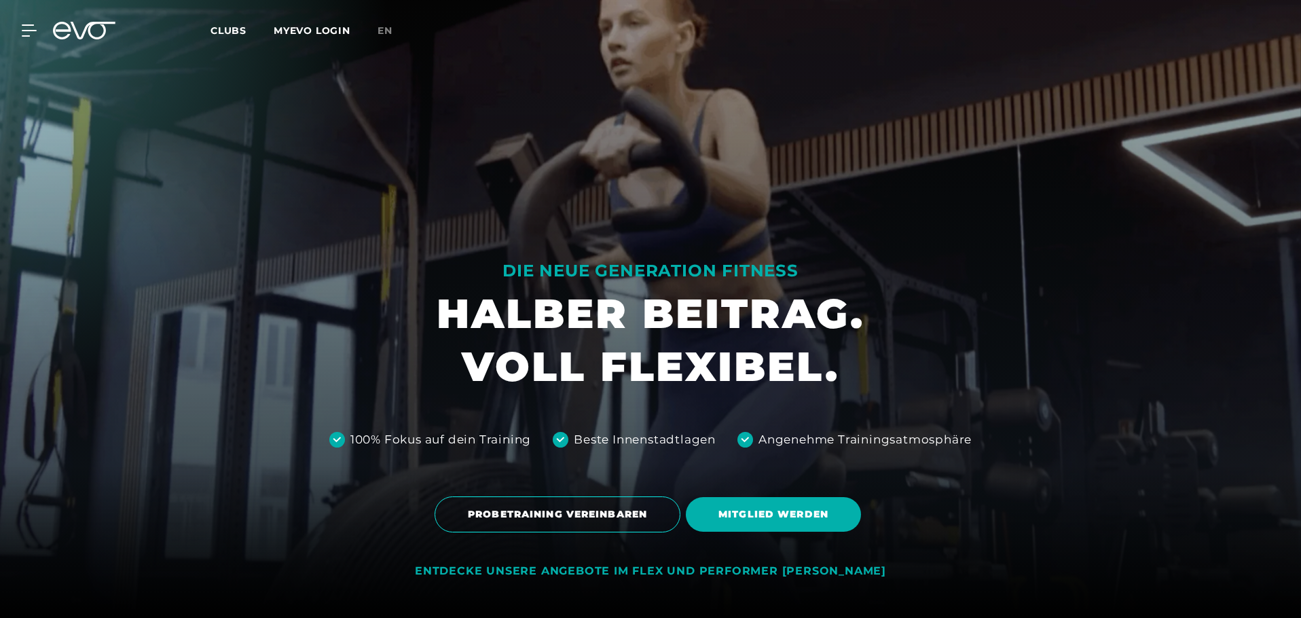 The height and width of the screenshot is (618, 1301). I want to click on a: en, so click(393, 31).